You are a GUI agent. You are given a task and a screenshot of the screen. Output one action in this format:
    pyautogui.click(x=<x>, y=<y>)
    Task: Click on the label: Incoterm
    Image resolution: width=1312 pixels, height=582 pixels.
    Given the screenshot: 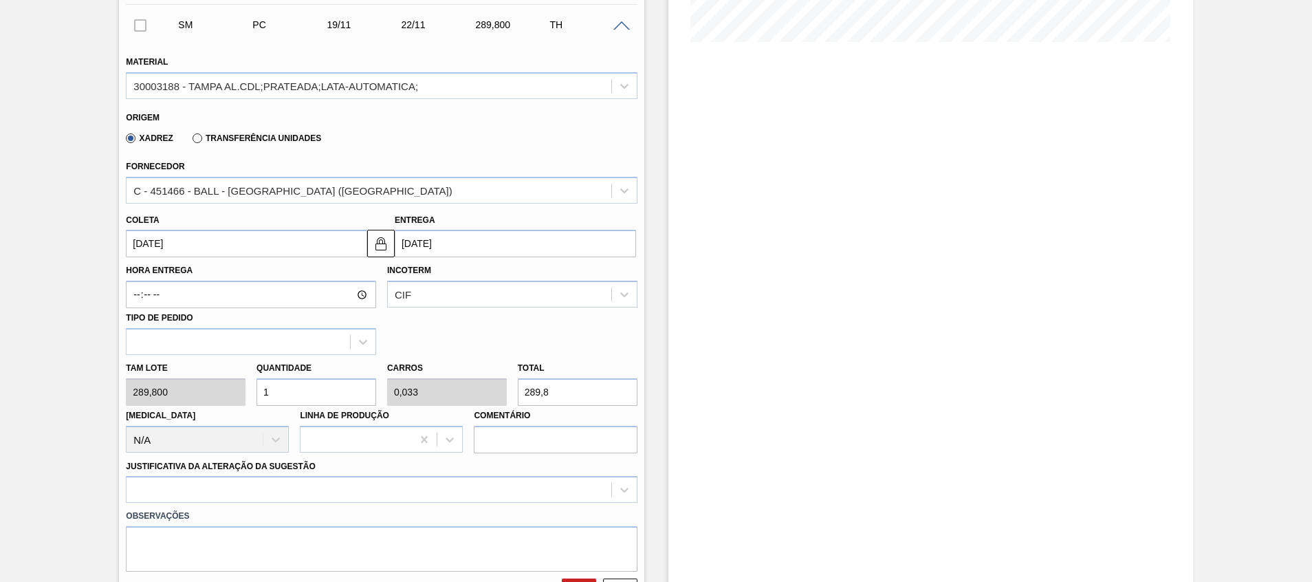 What is the action you would take?
    pyautogui.click(x=409, y=270)
    